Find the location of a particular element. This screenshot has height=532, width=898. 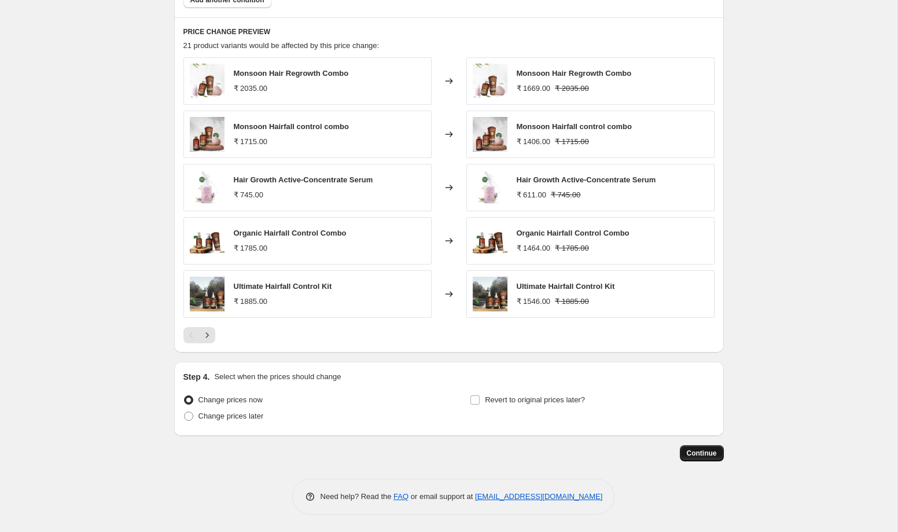

button: Next is located at coordinates (207, 335).